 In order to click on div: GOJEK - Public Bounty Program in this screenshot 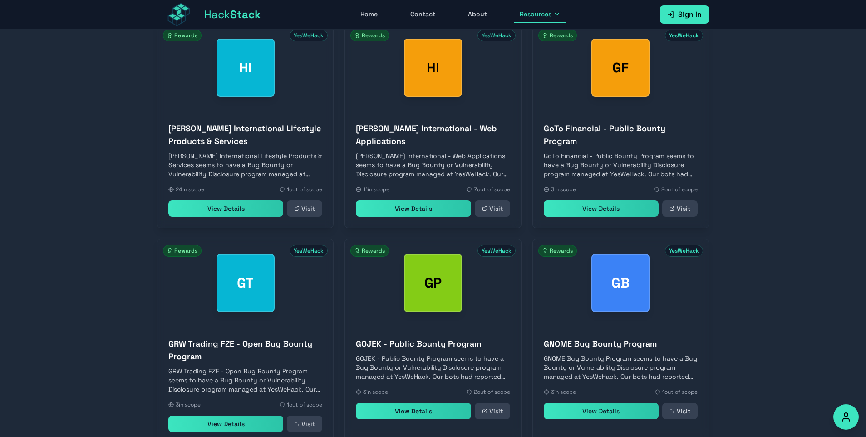, I will do `click(433, 283)`.